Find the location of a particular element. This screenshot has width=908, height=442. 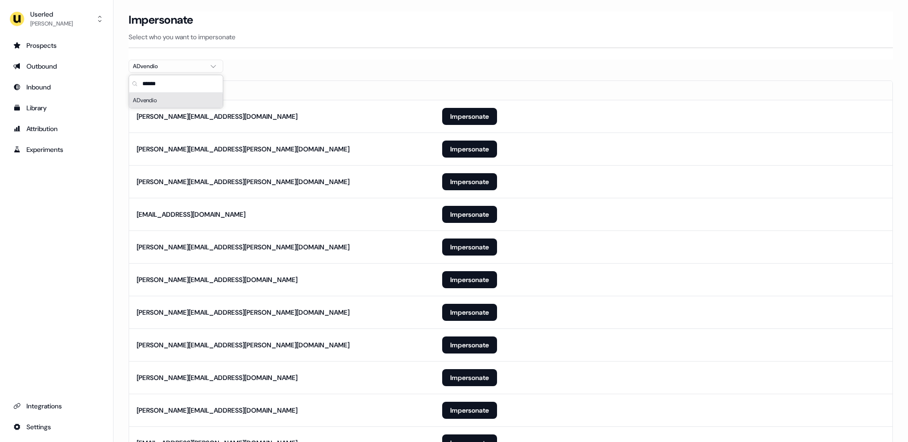

div: Attribution is located at coordinates (56, 129).